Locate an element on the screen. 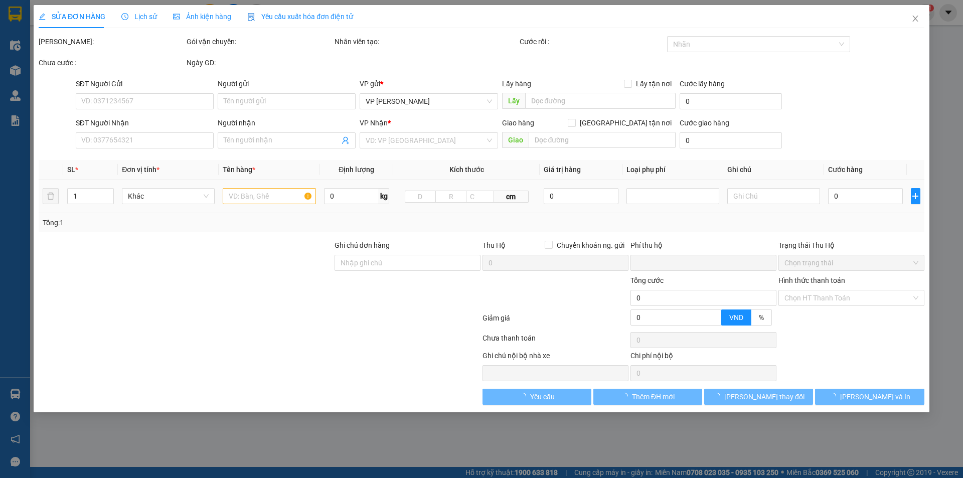  div: Chi phí nội bộ is located at coordinates (703, 358).